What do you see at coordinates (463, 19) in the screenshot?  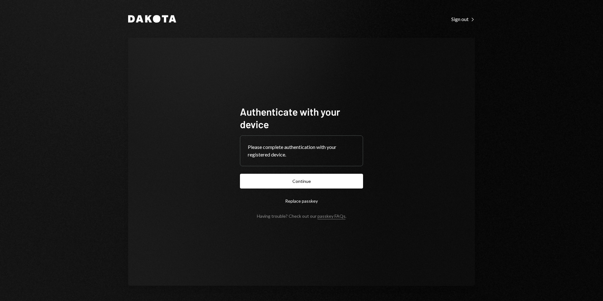 I see `a: Sign out` at bounding box center [463, 19].